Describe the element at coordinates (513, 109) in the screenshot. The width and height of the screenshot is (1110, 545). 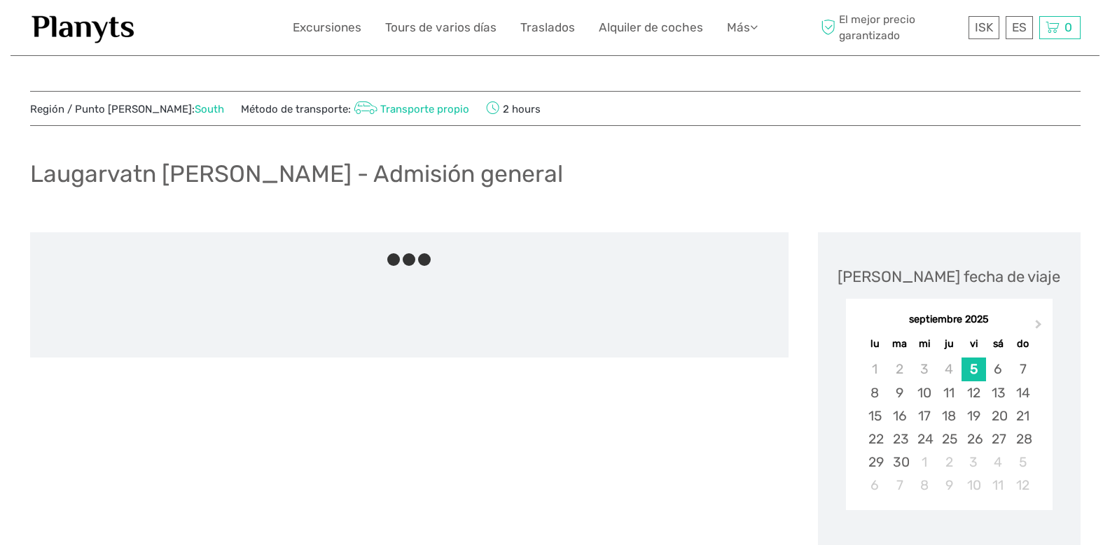
I see `span: 2 hours` at that location.